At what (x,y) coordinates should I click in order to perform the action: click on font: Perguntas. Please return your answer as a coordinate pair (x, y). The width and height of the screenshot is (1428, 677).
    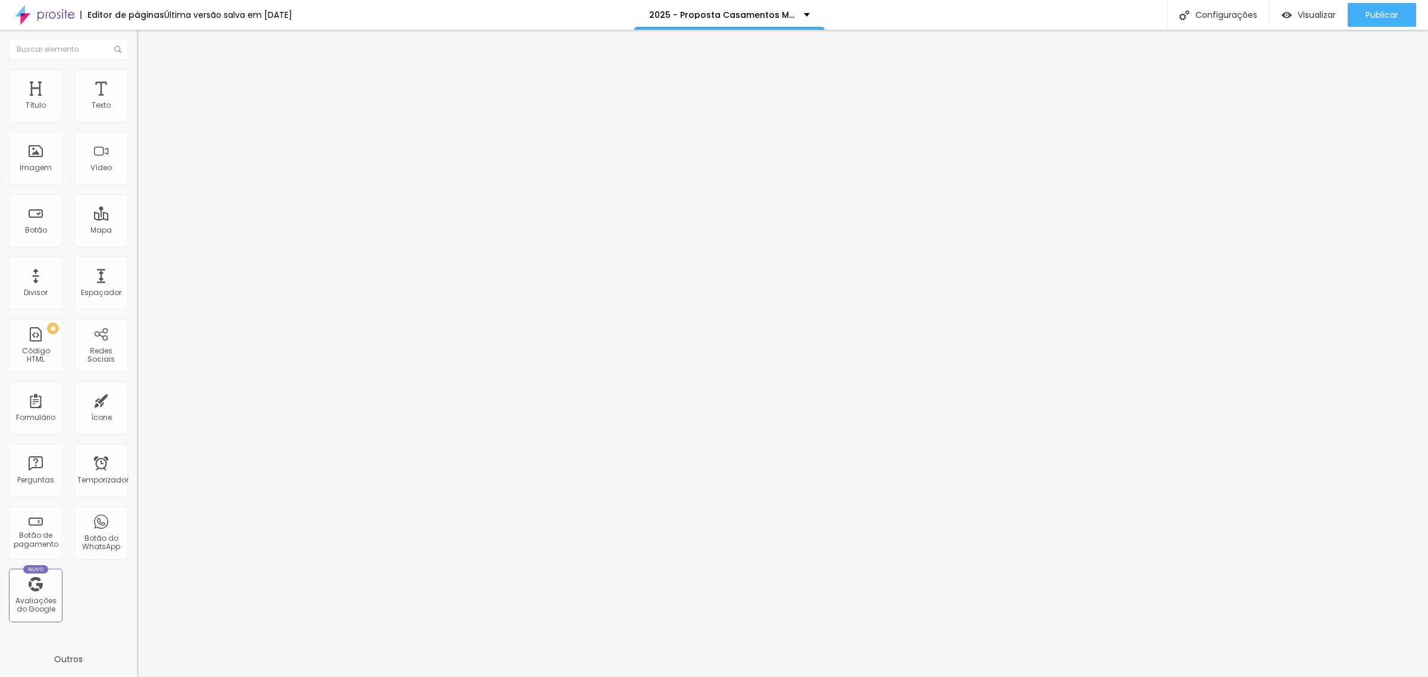
    Looking at the image, I should click on (36, 480).